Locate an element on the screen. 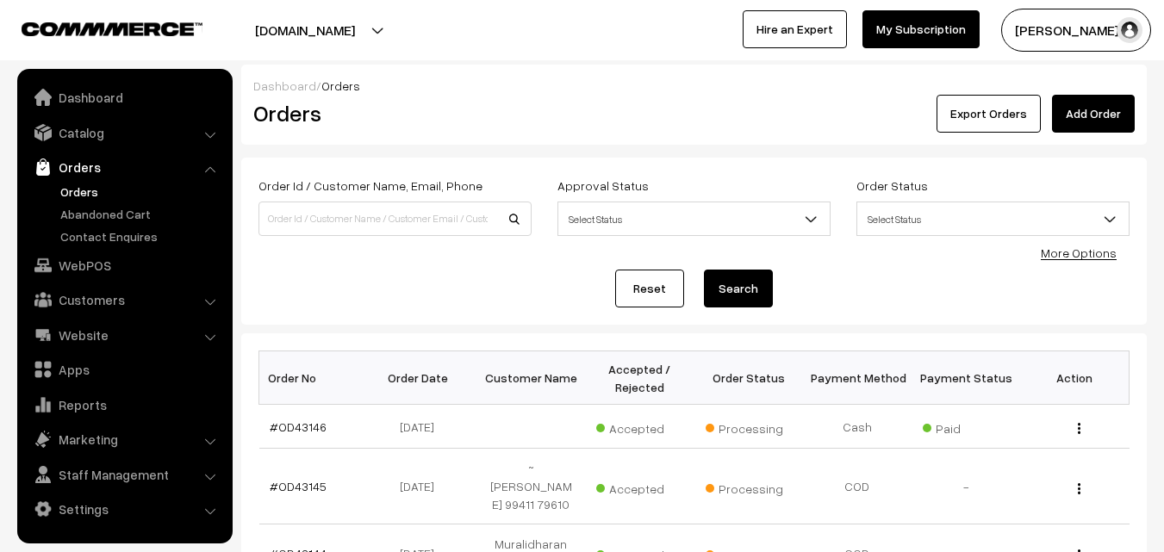 The image size is (1164, 552). span: Paid is located at coordinates (966, 427).